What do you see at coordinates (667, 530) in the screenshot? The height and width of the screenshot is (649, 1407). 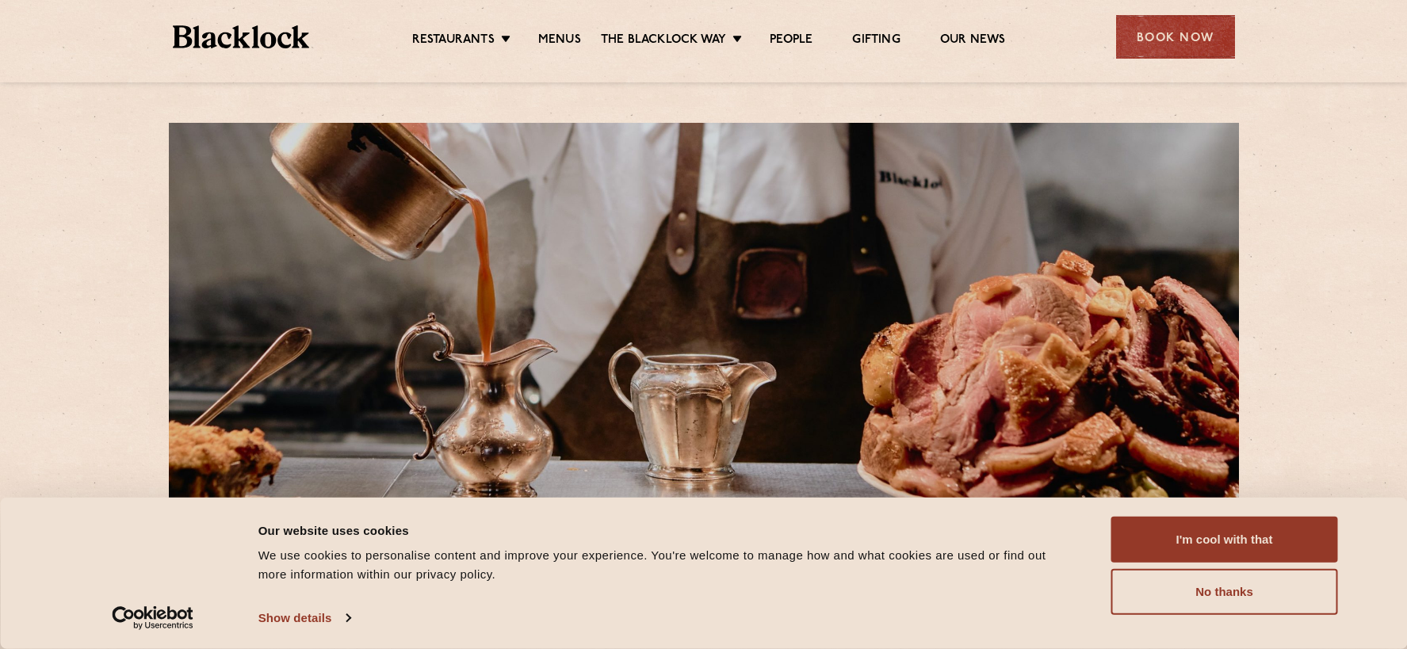 I see `div: Our website uses cookies` at bounding box center [667, 530].